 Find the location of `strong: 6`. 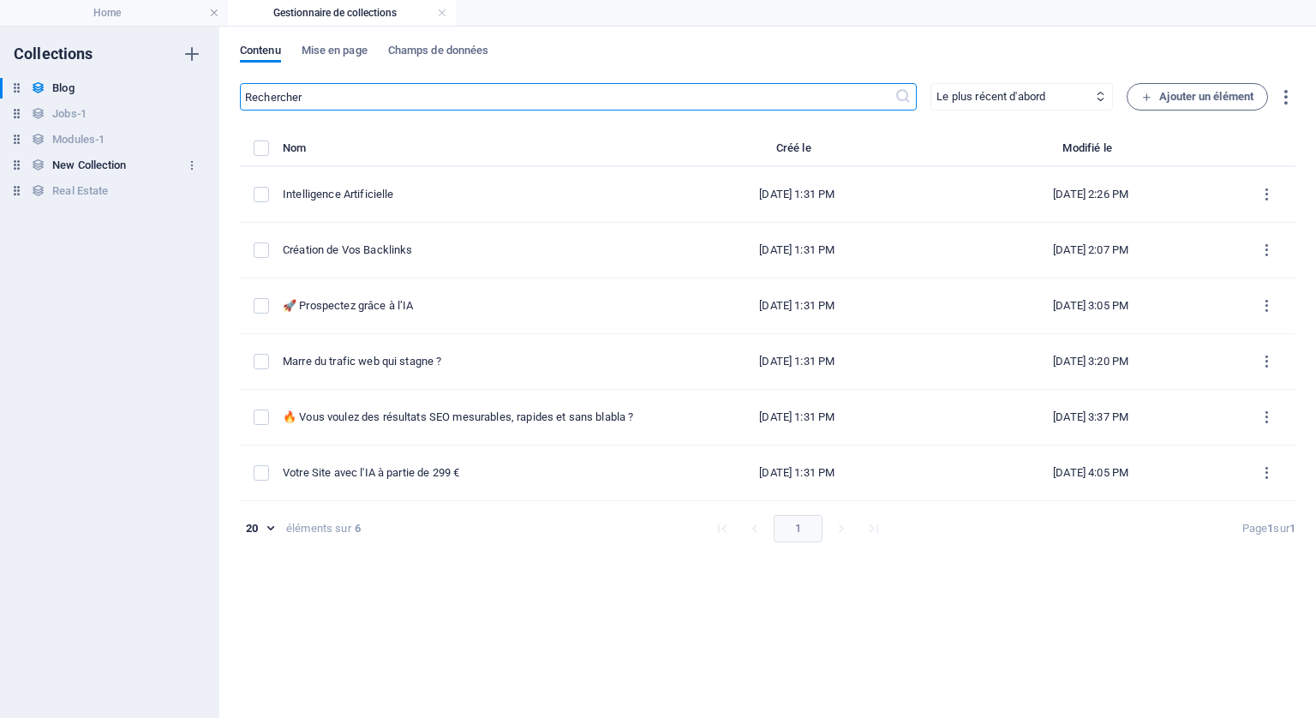

strong: 6 is located at coordinates (357, 529).